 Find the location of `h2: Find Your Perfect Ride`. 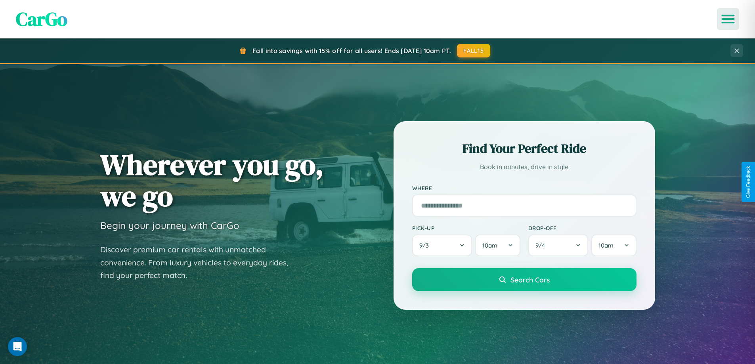

h2: Find Your Perfect Ride is located at coordinates (524, 149).